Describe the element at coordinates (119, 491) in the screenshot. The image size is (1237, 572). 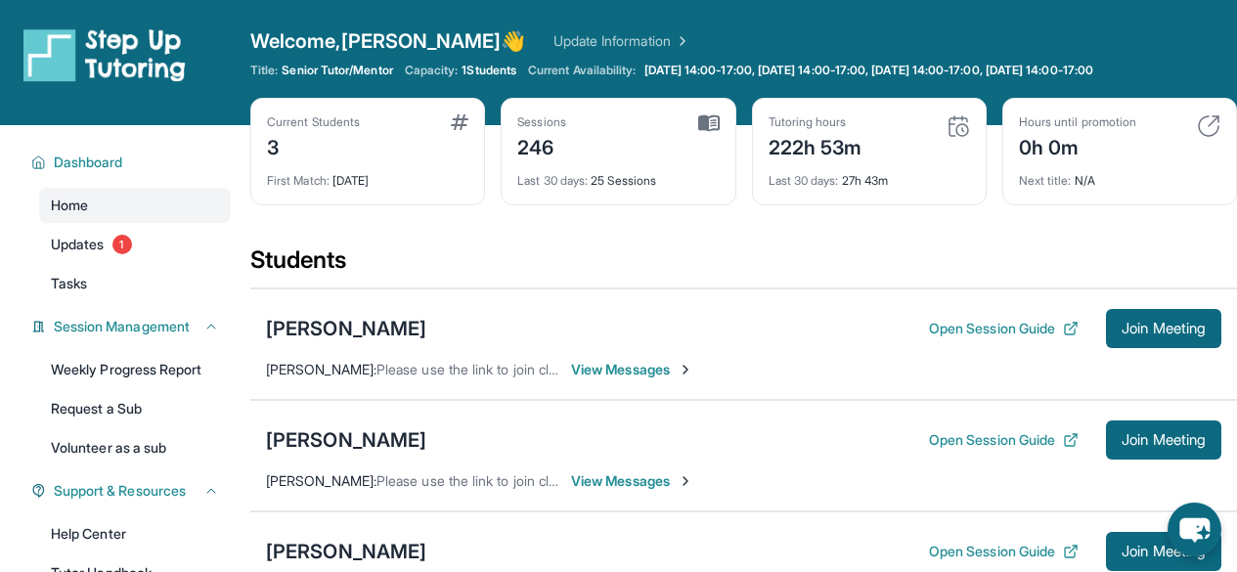
I see `span: Support & Resources` at that location.